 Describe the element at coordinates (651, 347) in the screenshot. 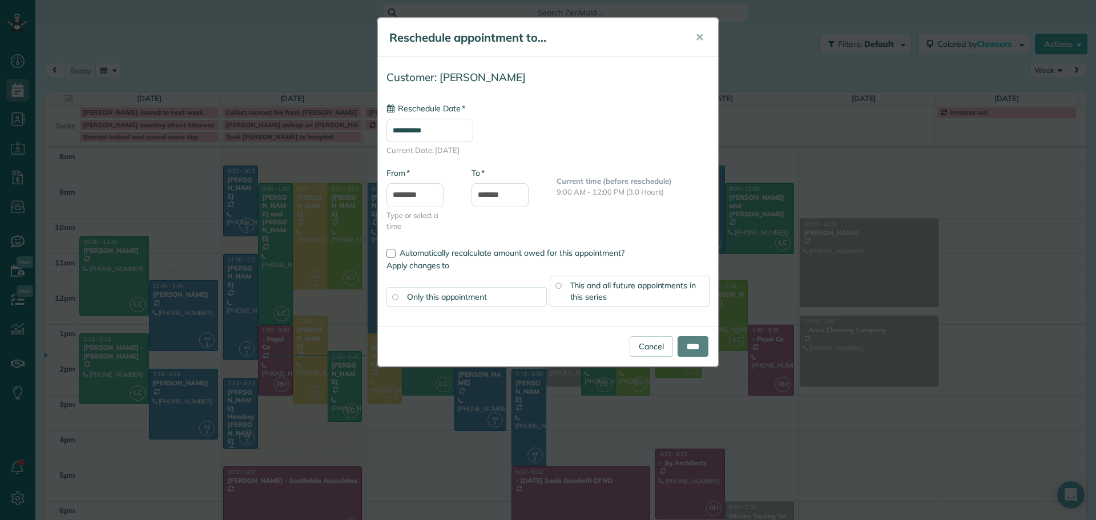

I see `a: Cancel` at that location.